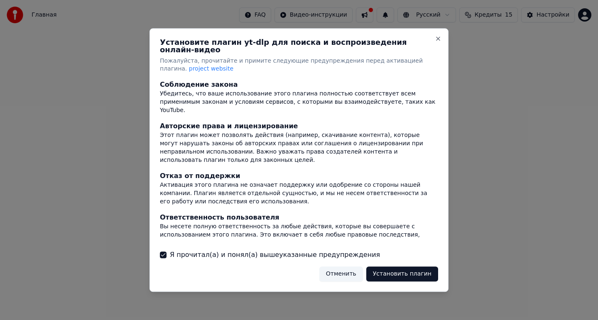 The width and height of the screenshot is (598, 320). What do you see at coordinates (341, 274) in the screenshot?
I see `button: Отменить` at bounding box center [341, 274].